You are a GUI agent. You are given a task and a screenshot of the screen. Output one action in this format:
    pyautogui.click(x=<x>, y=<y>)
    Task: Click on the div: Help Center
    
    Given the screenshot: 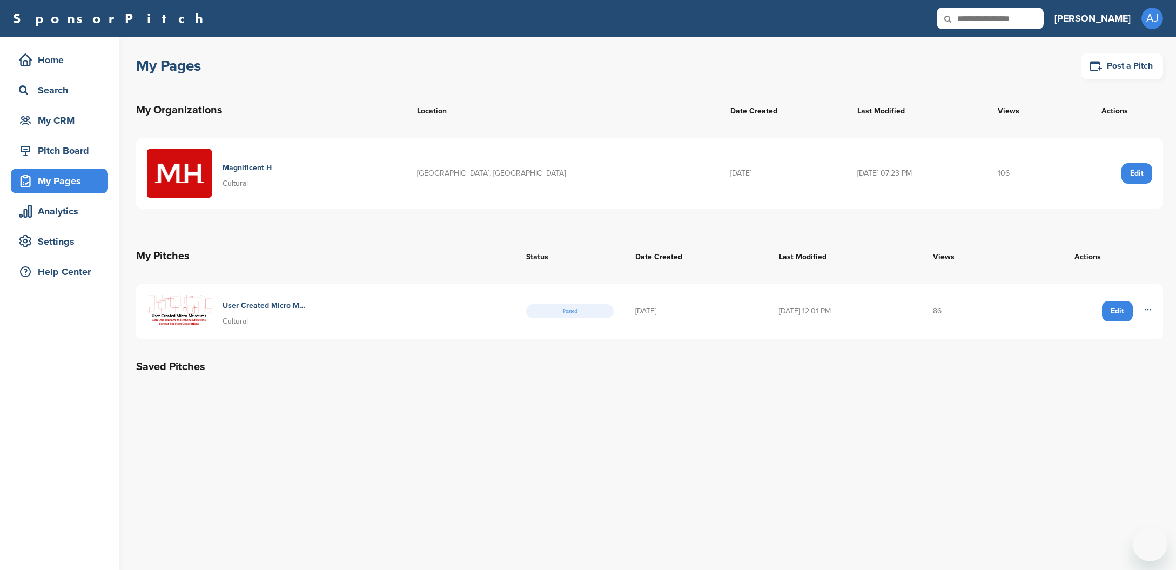 What is the action you would take?
    pyautogui.click(x=62, y=272)
    